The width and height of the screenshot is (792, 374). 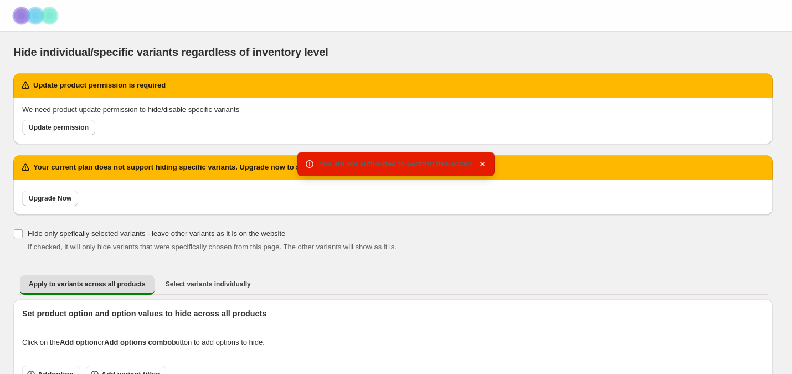 What do you see at coordinates (393, 313) in the screenshot?
I see `p: Set product option and option values to hide across all products` at bounding box center [393, 313].